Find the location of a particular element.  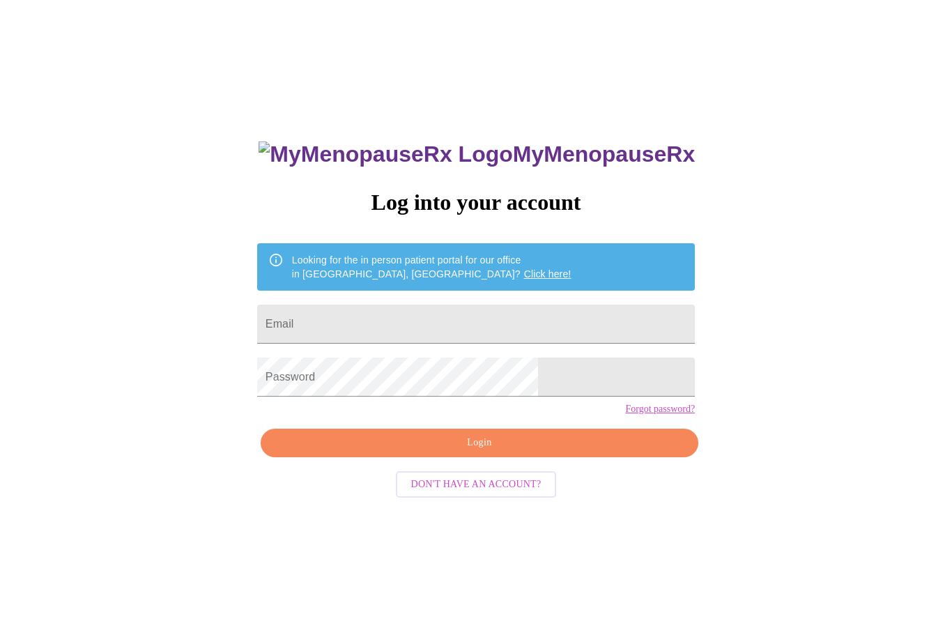

img: MyMenopauseRx Logo is located at coordinates (386, 154).